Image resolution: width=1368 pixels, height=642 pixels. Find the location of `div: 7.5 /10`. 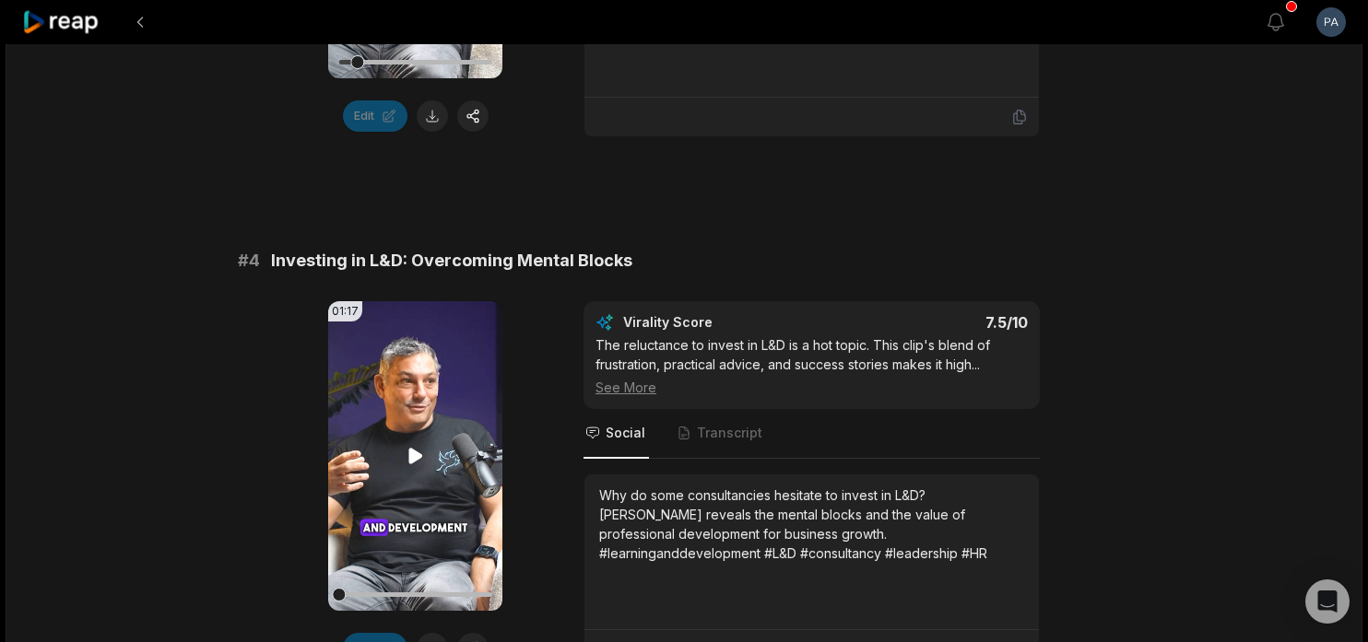

div: 7.5 /10 is located at coordinates (929, 323).